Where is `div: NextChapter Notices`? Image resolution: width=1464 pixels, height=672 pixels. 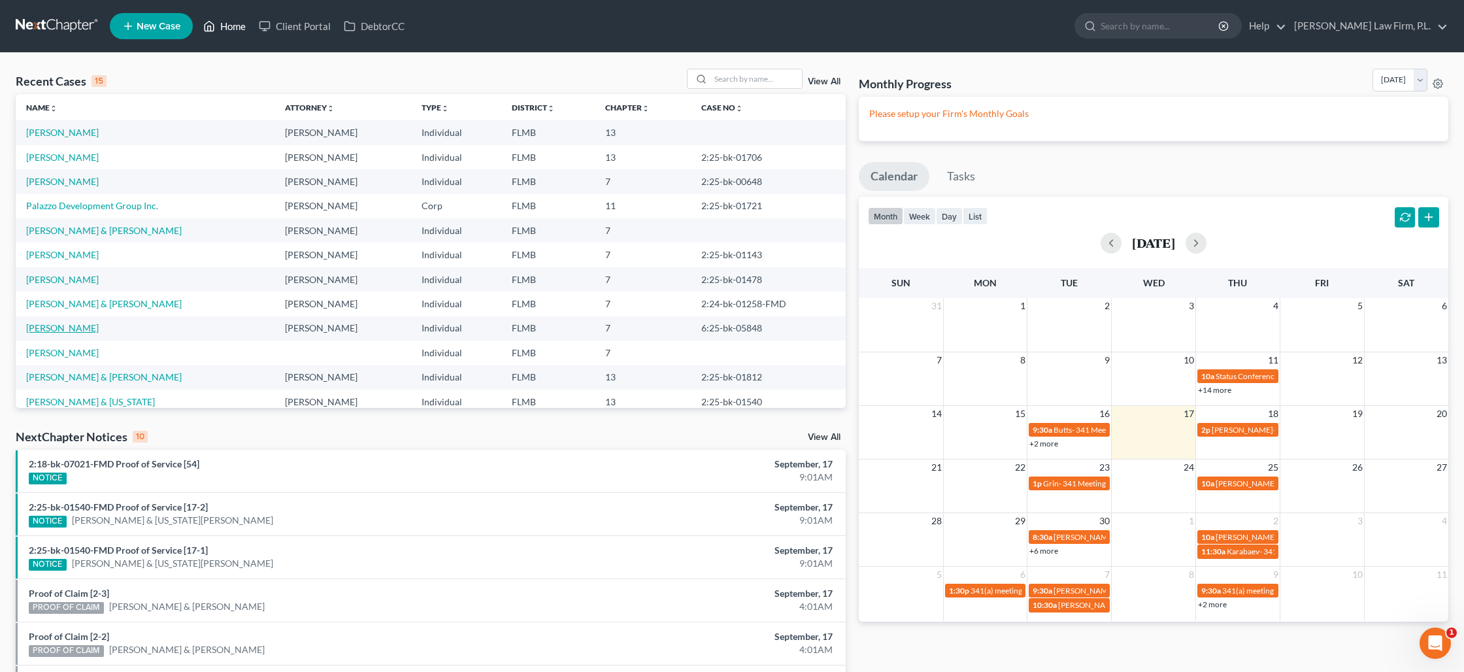
div: NextChapter Notices is located at coordinates (82, 437).